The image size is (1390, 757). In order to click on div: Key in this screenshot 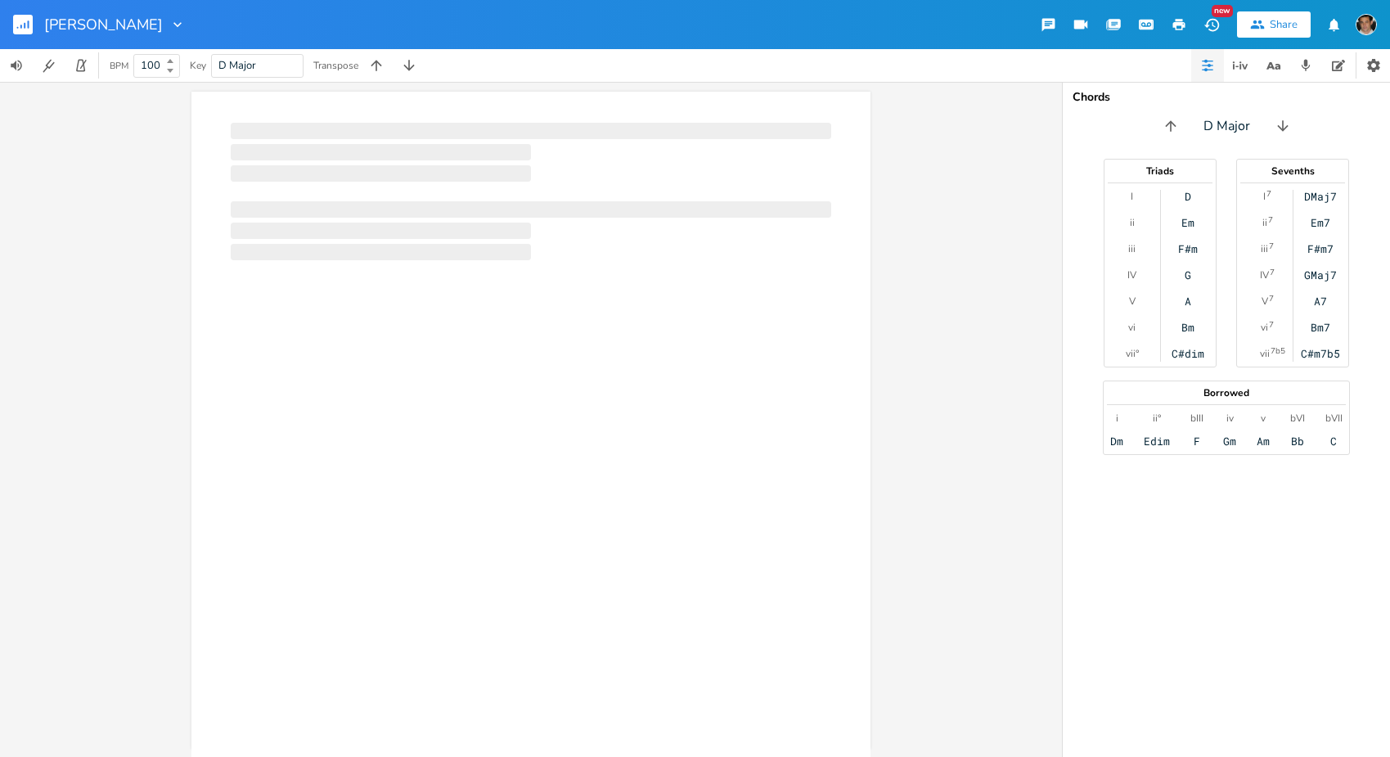, I will do `click(198, 65)`.